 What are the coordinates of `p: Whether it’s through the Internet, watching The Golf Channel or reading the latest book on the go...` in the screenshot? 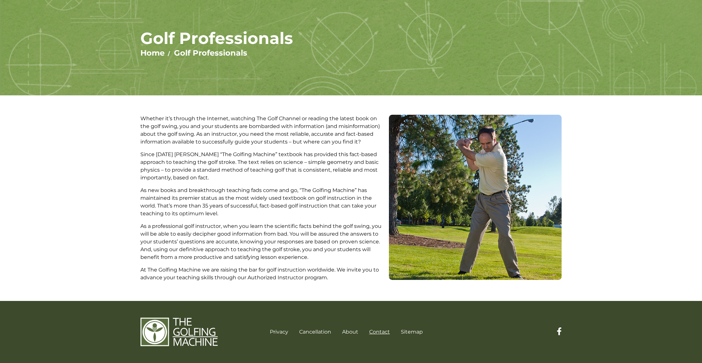 It's located at (262, 130).